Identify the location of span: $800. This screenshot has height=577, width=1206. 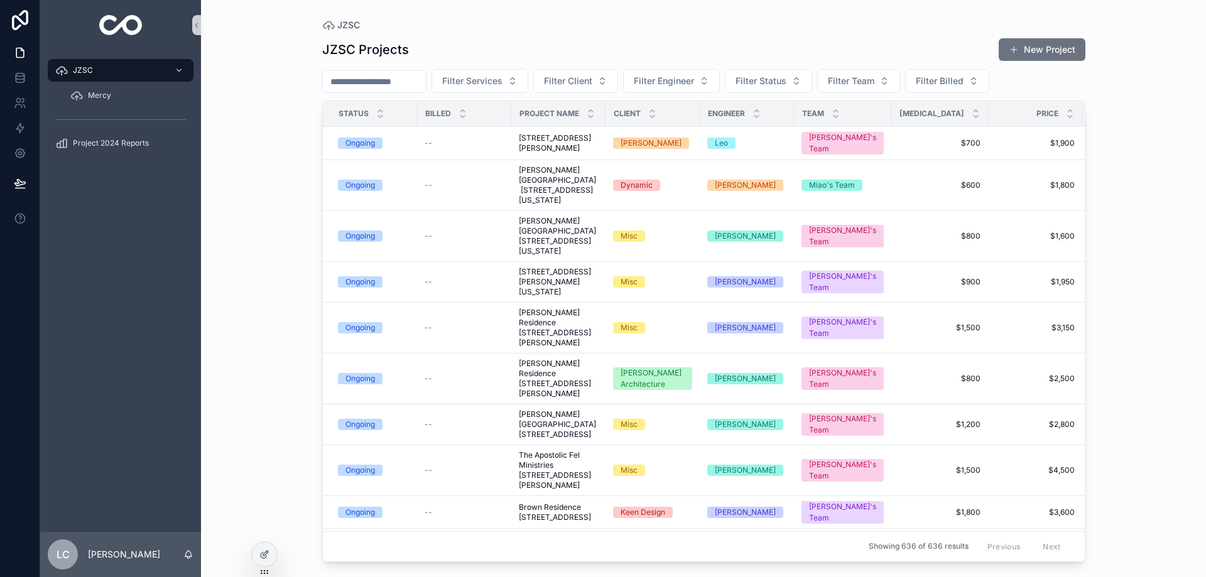
(940, 379).